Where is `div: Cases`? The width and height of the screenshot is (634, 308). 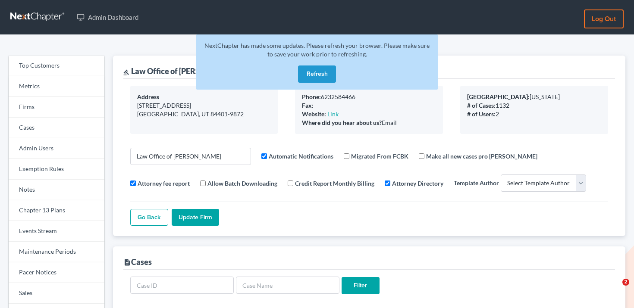
div: Cases is located at coordinates (138, 262).